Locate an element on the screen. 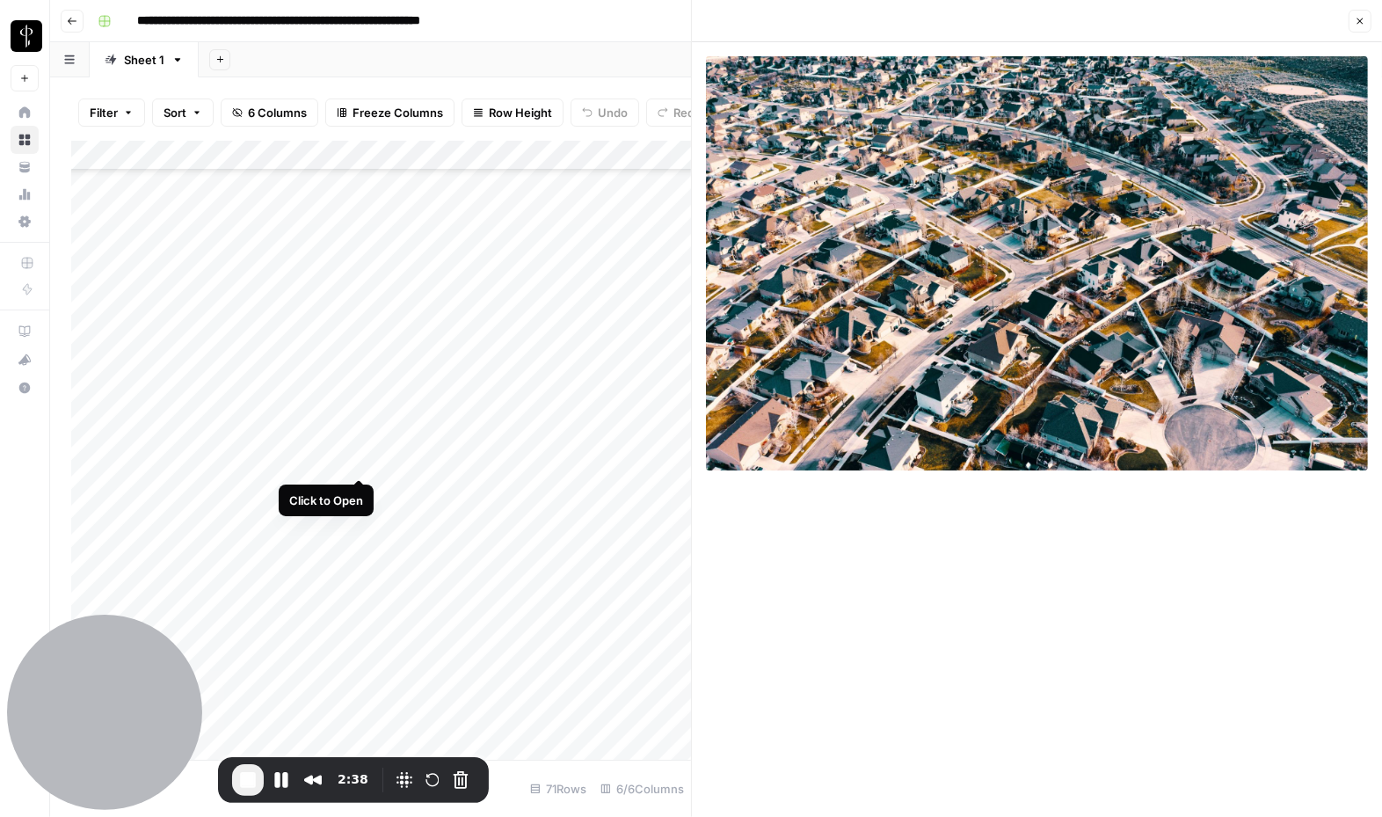 Image resolution: width=1382 pixels, height=817 pixels. a: Browse is located at coordinates (25, 140).